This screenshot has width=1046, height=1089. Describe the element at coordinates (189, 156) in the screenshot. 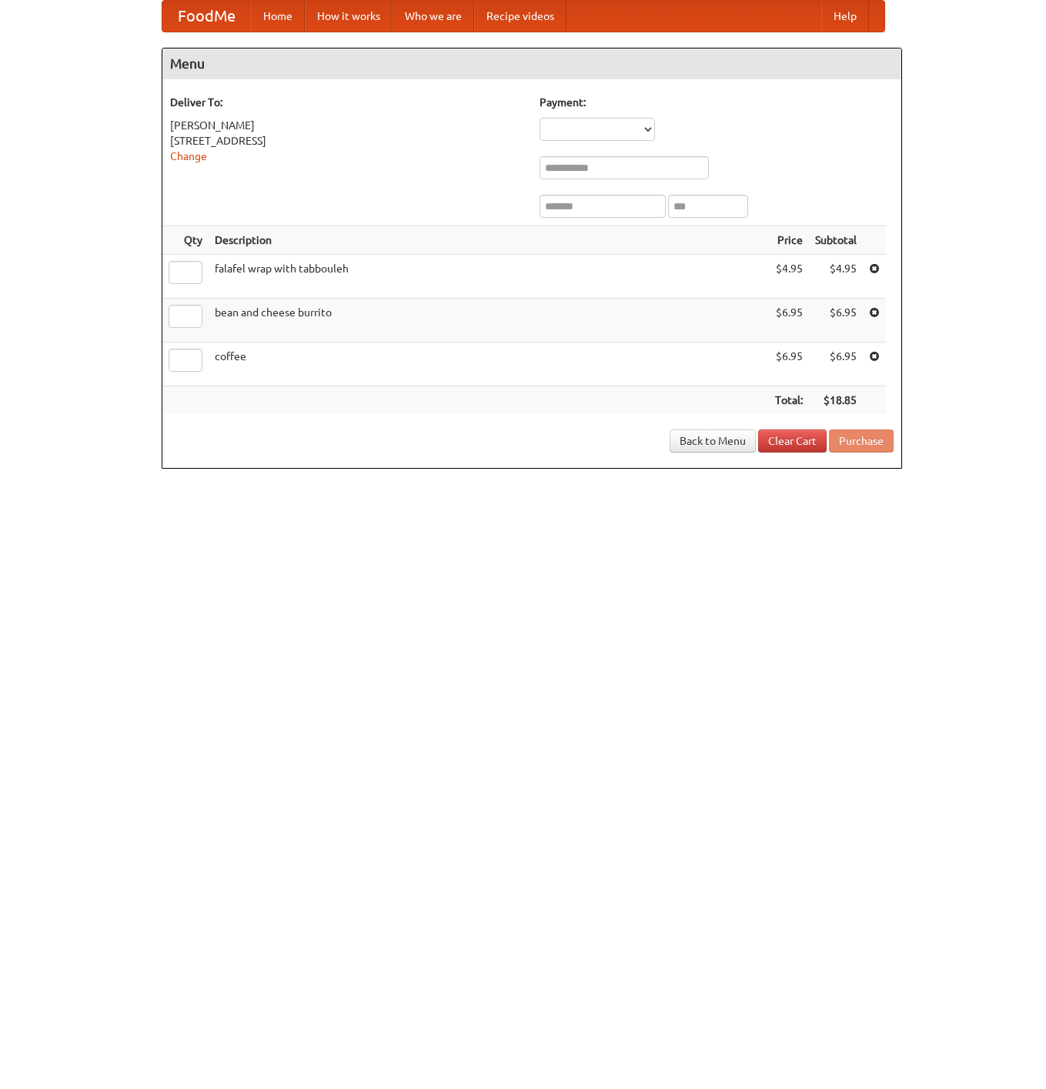

I see `a: Change` at that location.